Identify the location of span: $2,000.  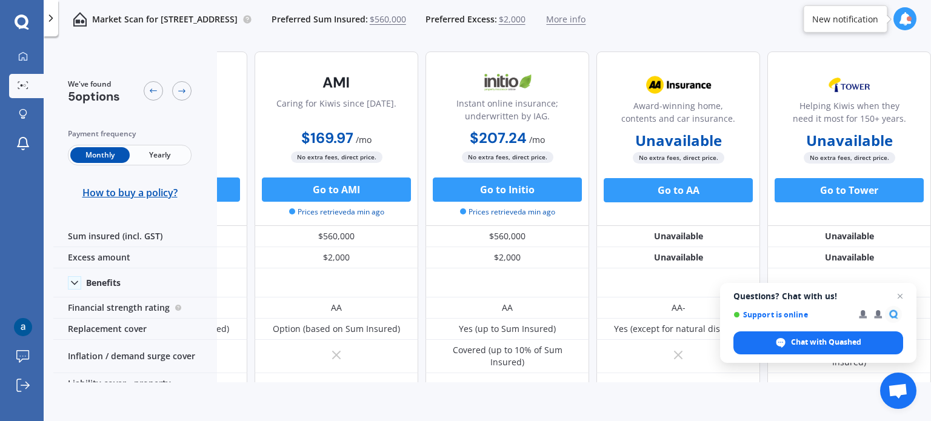
(512, 19).